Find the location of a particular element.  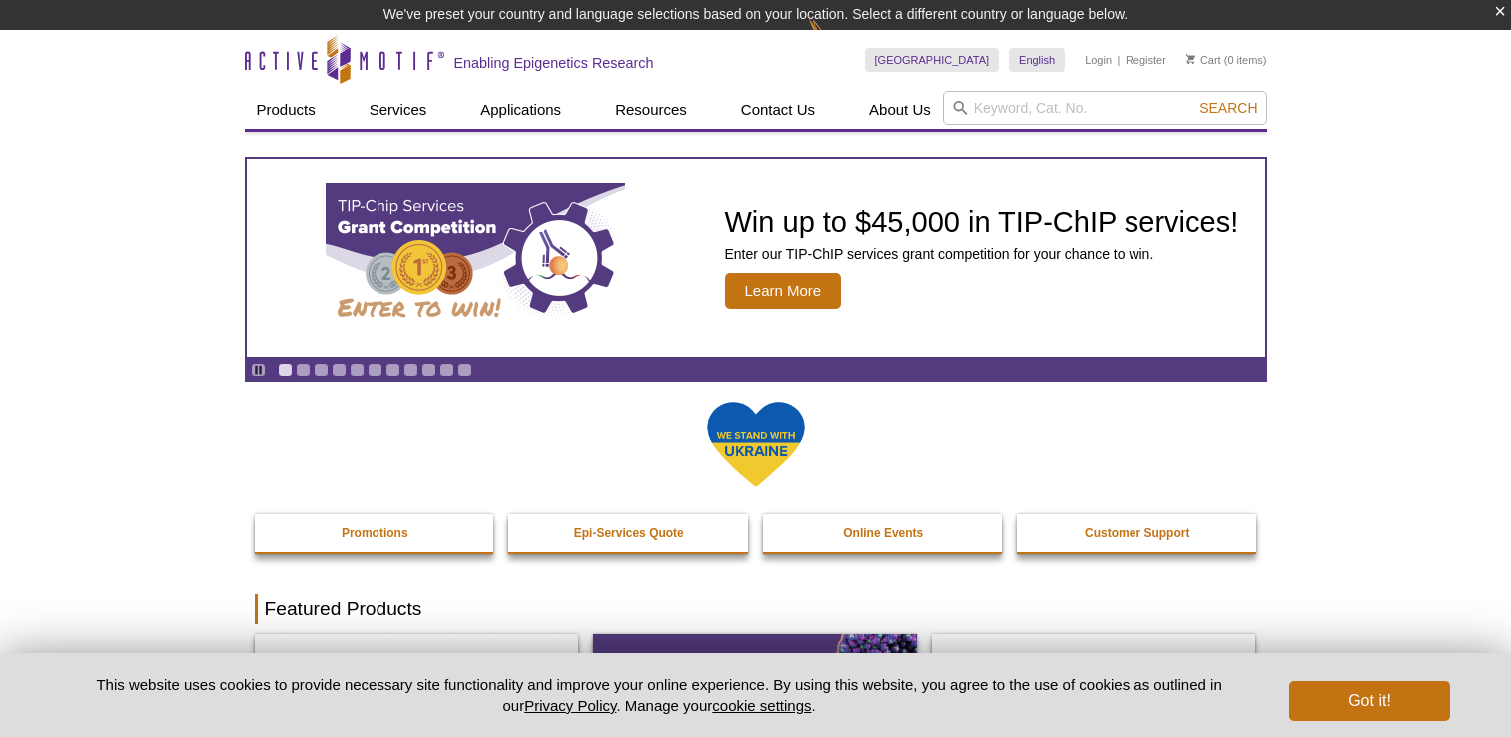

a: Go to slide 8 is located at coordinates (410, 369).